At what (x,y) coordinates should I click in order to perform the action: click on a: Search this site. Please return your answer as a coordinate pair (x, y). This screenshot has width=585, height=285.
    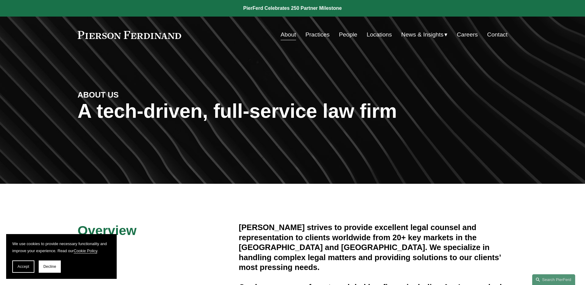
    Looking at the image, I should click on (554, 280).